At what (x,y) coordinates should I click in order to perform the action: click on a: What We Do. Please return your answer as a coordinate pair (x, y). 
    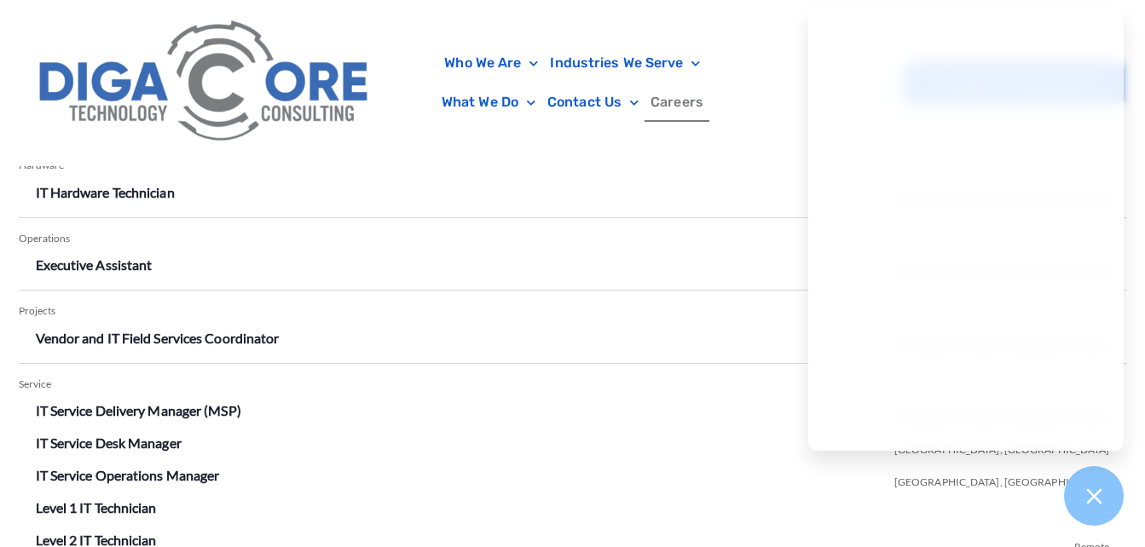
    Looking at the image, I should click on (488, 102).